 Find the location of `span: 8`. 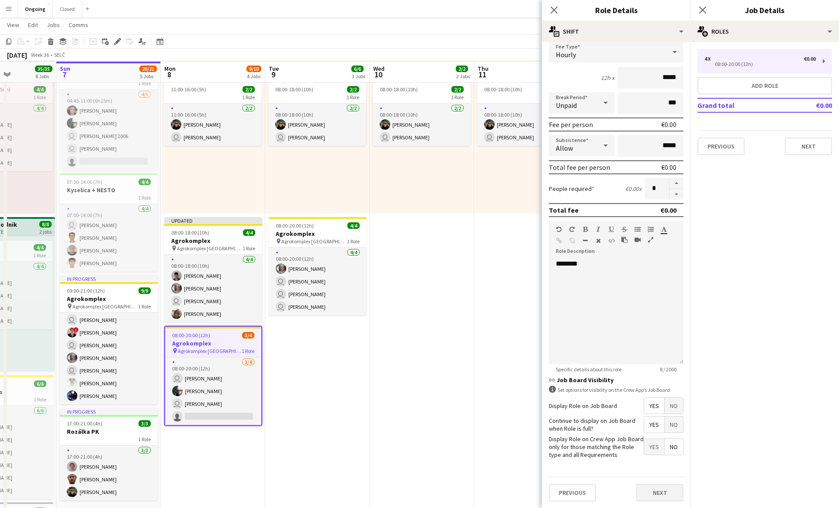

span: 8 is located at coordinates (169, 74).